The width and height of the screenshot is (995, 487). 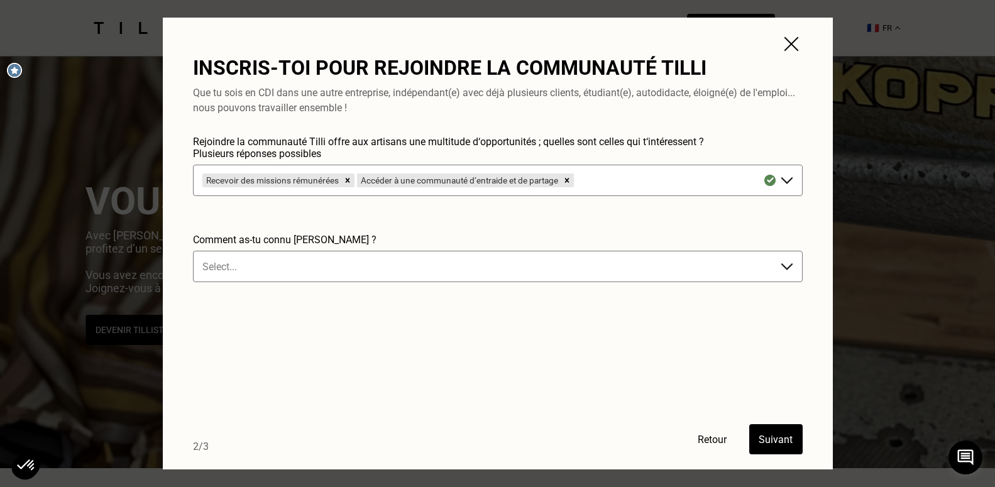 What do you see at coordinates (770, 180) in the screenshot?
I see `img: Valid interestedIn icon` at bounding box center [770, 180].